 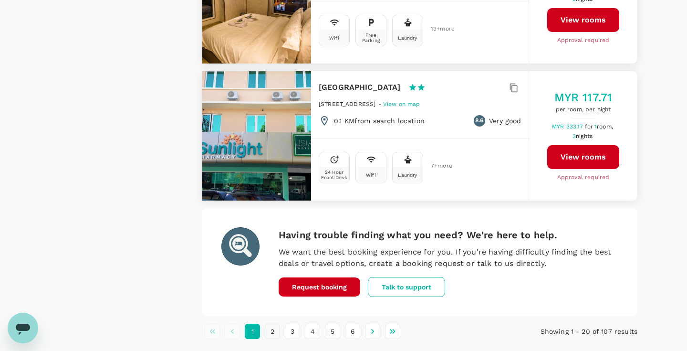 What do you see at coordinates (402, 103) in the screenshot?
I see `a: View on map` at bounding box center [402, 103].